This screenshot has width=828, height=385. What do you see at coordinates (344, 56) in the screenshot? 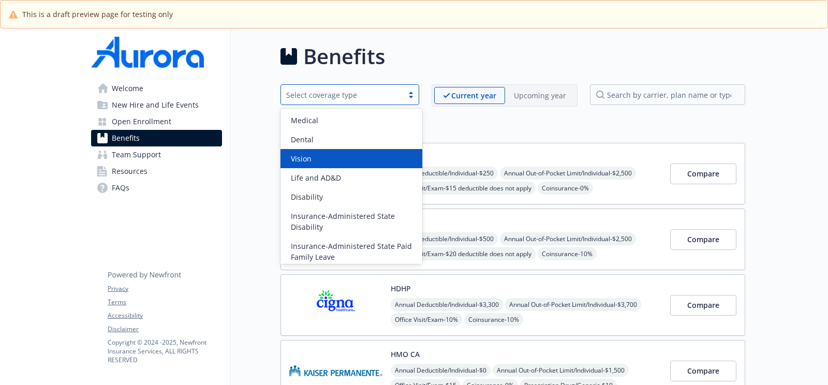
I see `h1: Benefits` at bounding box center [344, 56].